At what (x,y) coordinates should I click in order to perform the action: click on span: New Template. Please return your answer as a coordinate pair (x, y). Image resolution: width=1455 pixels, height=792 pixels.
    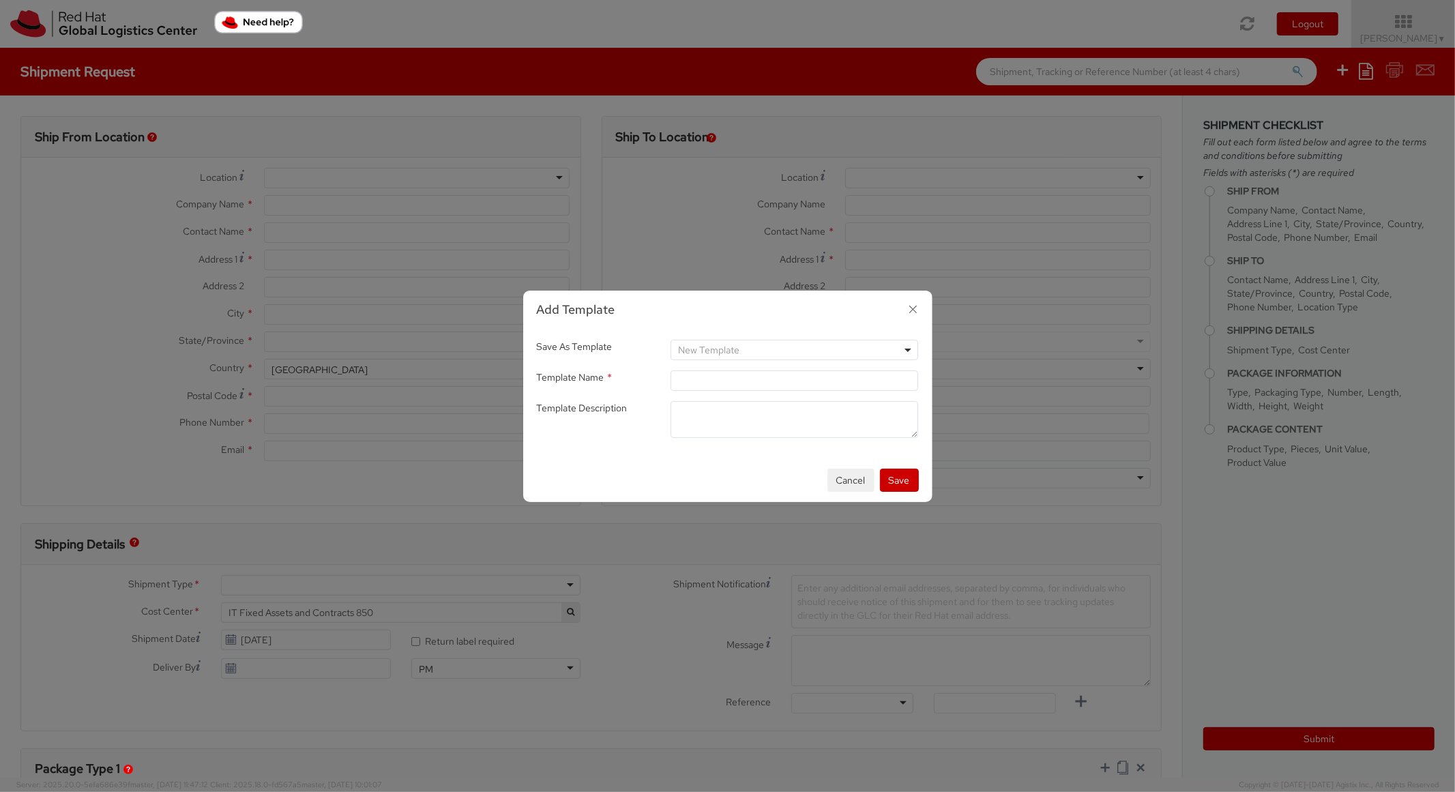
    Looking at the image, I should click on (709, 350).